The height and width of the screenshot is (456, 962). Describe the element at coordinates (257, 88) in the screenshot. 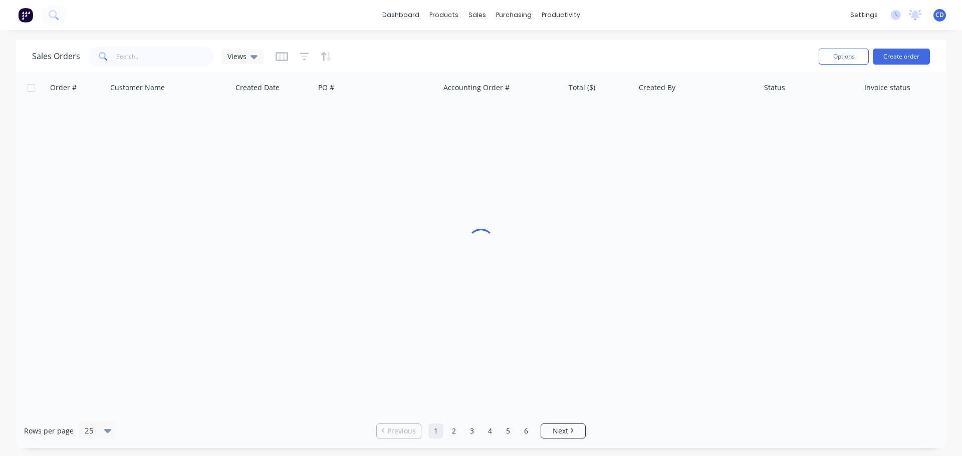

I see `div: Created Date` at that location.